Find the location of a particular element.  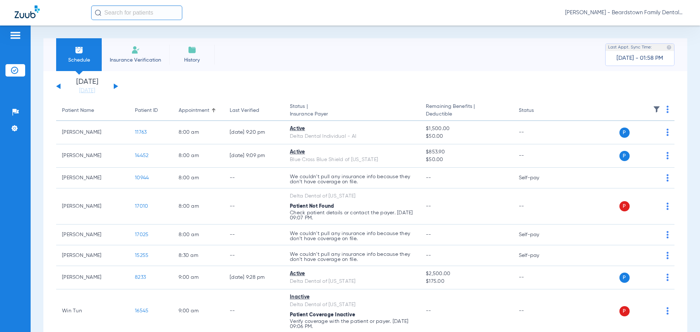

span: History is located at coordinates (192, 60).